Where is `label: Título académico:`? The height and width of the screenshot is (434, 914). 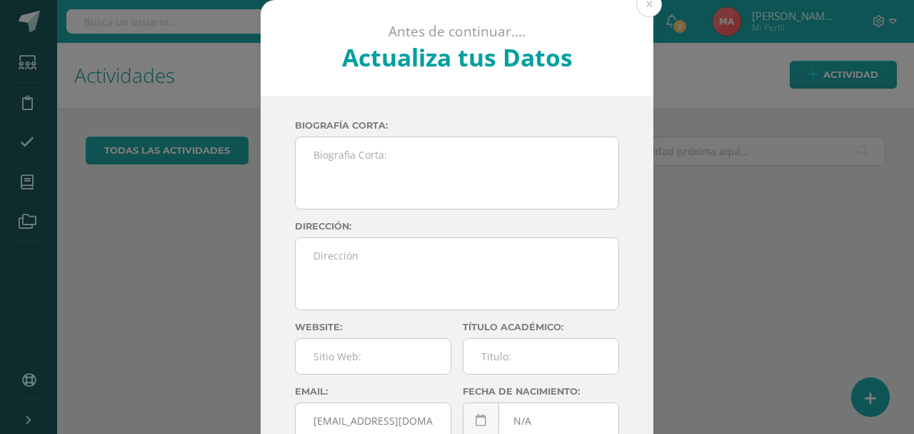
label: Título académico: is located at coordinates (541, 326).